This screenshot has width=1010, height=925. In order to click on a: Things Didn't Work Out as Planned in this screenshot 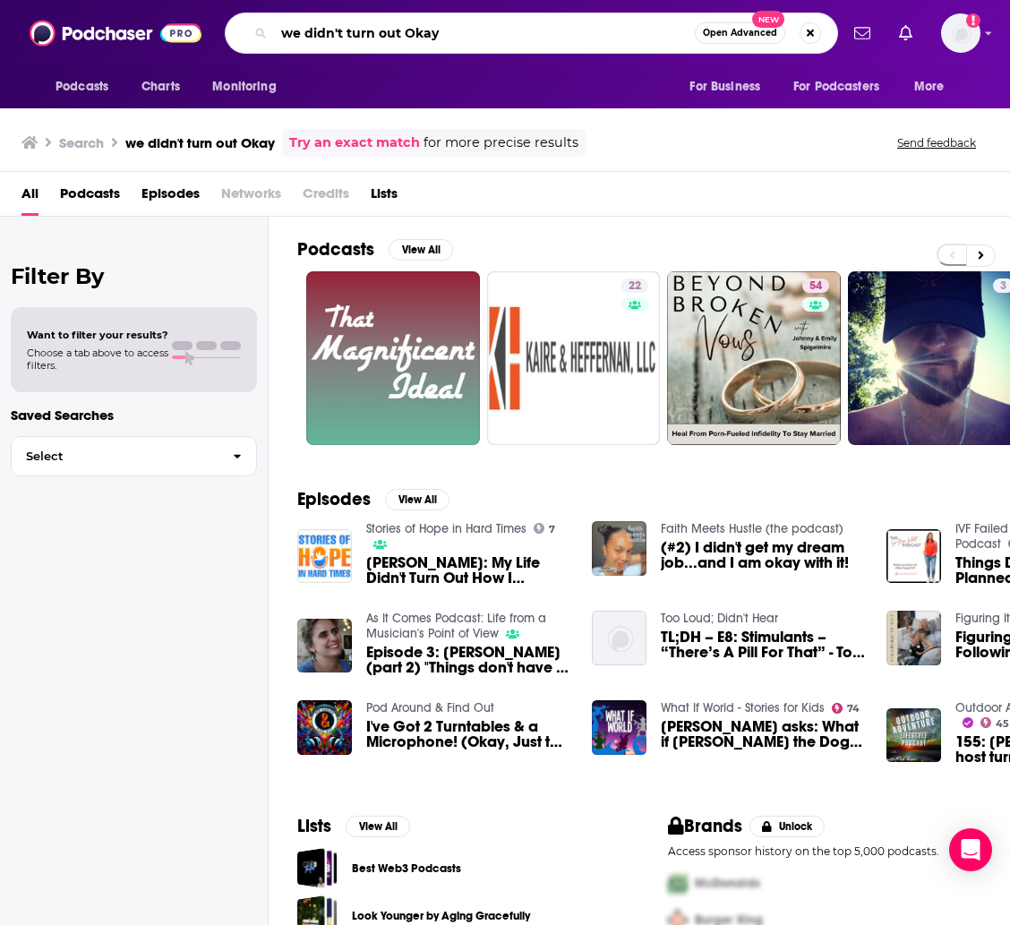, I will do `click(913, 556)`.